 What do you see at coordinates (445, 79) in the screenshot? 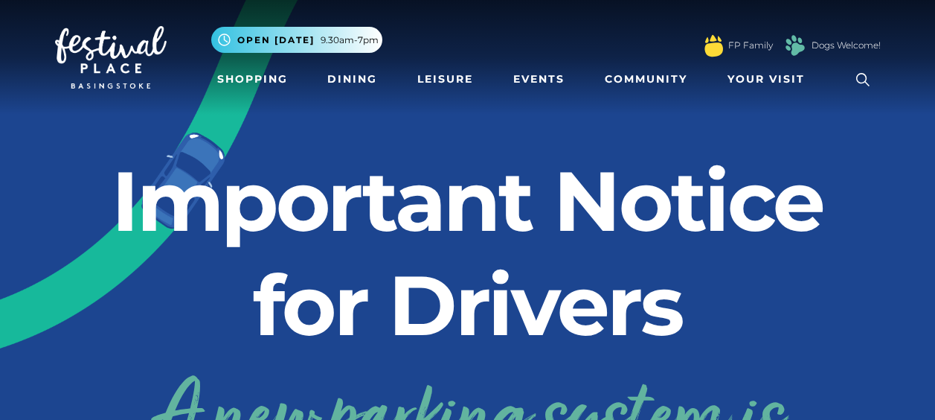
I see `a: Leisure` at bounding box center [445, 79].